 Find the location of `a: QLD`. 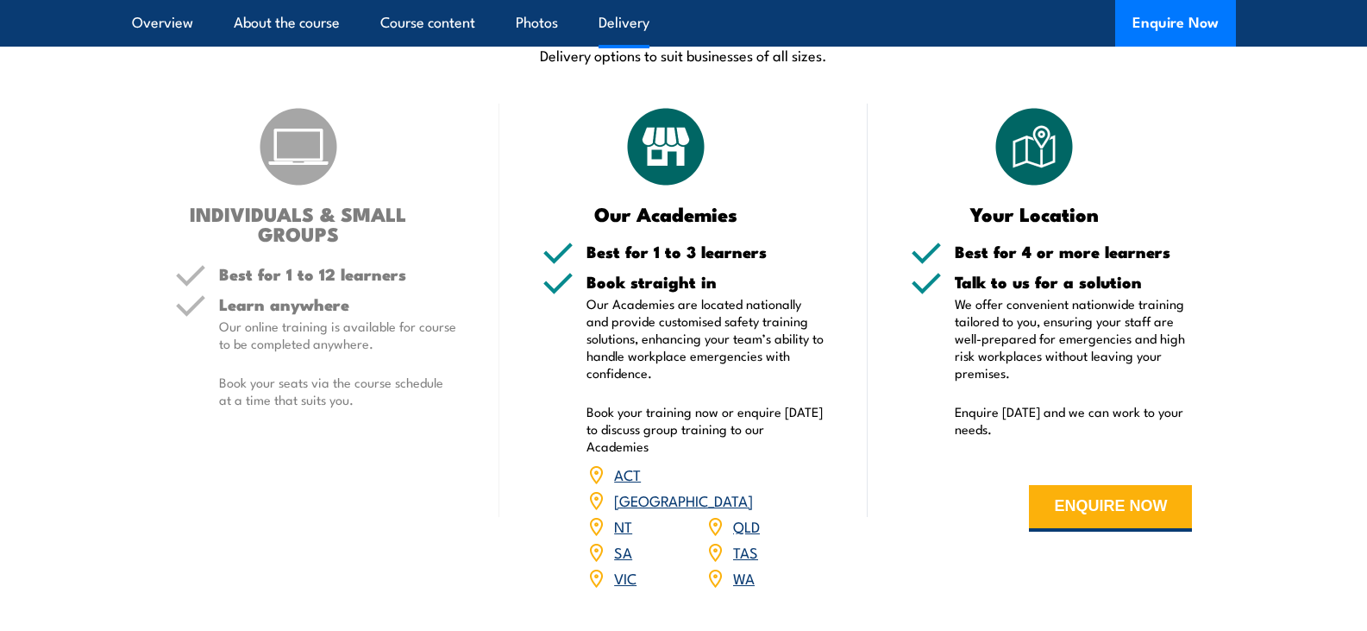

a: QLD is located at coordinates (746, 525).